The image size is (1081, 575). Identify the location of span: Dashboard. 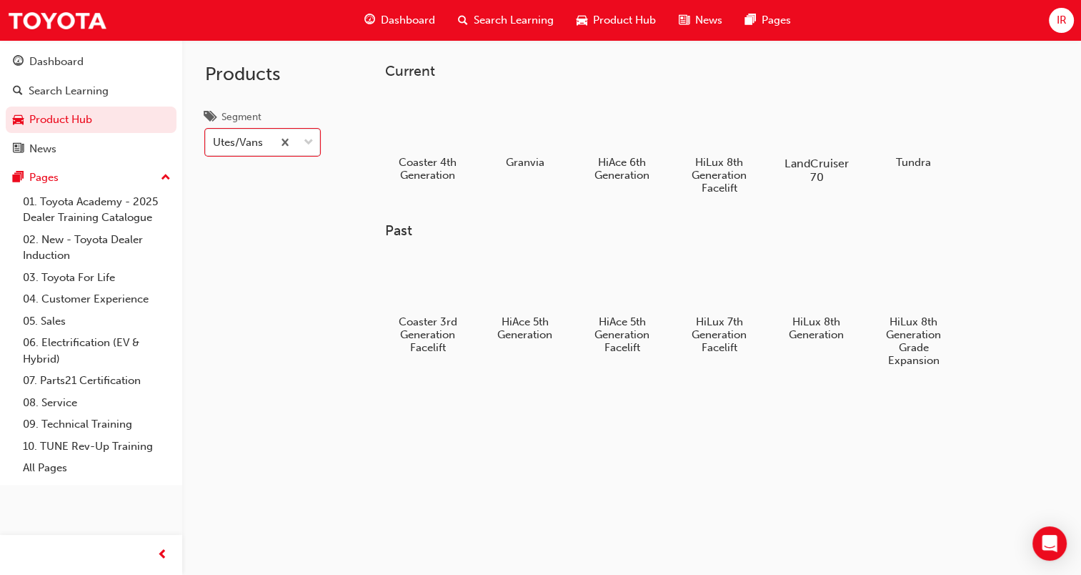
(408, 20).